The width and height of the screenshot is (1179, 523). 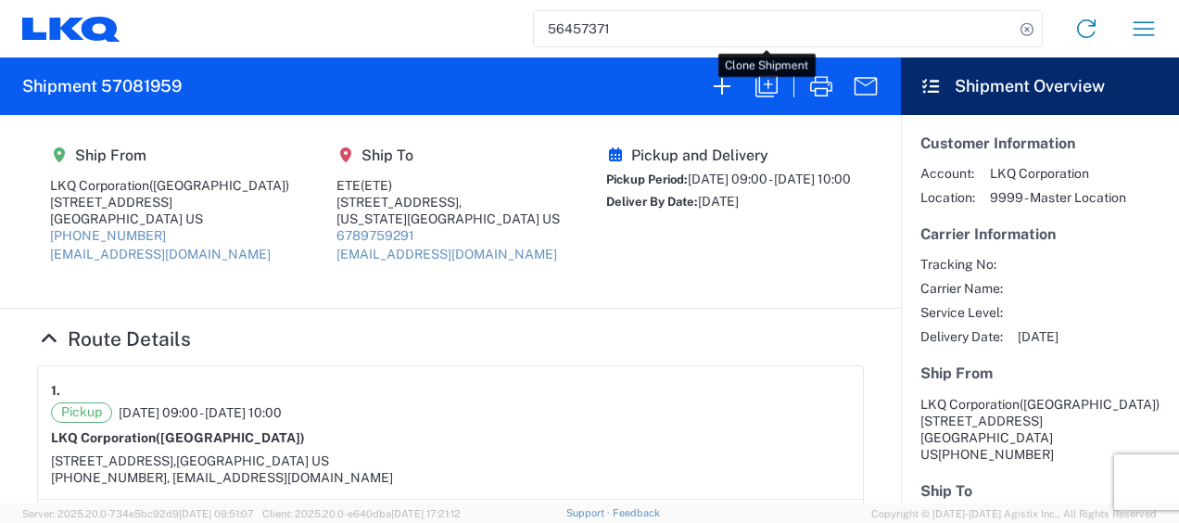 What do you see at coordinates (102, 86) in the screenshot?
I see `h2: Shipment 57081959` at bounding box center [102, 86].